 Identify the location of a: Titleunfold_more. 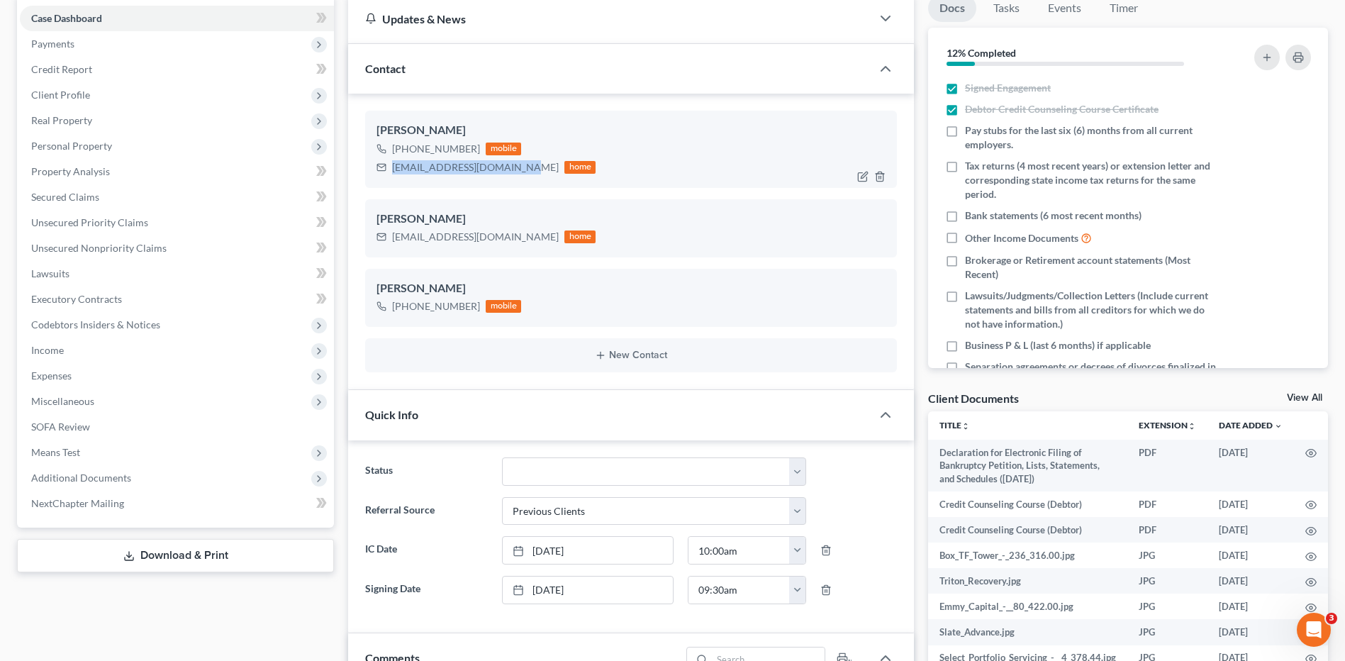
(954, 425).